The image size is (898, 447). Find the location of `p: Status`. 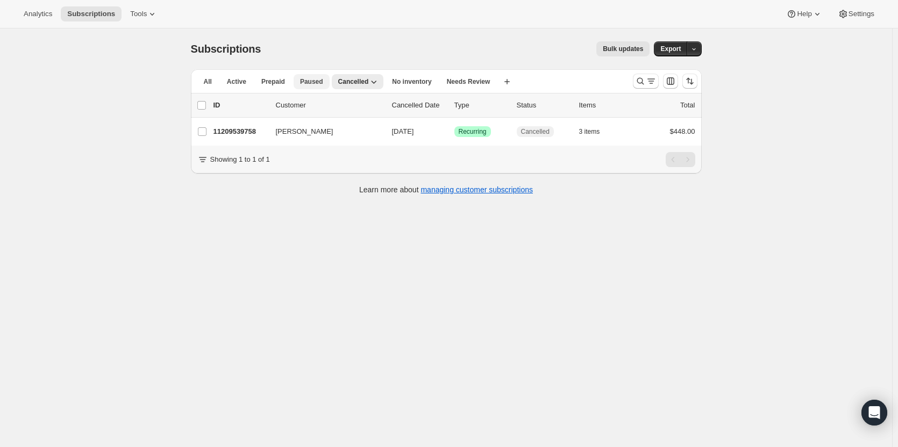

p: Status is located at coordinates (543, 105).